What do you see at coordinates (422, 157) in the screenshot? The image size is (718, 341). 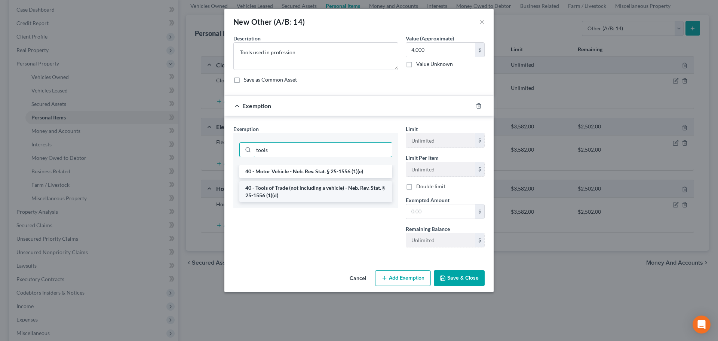 I see `label: Limit Per Item` at bounding box center [422, 157].